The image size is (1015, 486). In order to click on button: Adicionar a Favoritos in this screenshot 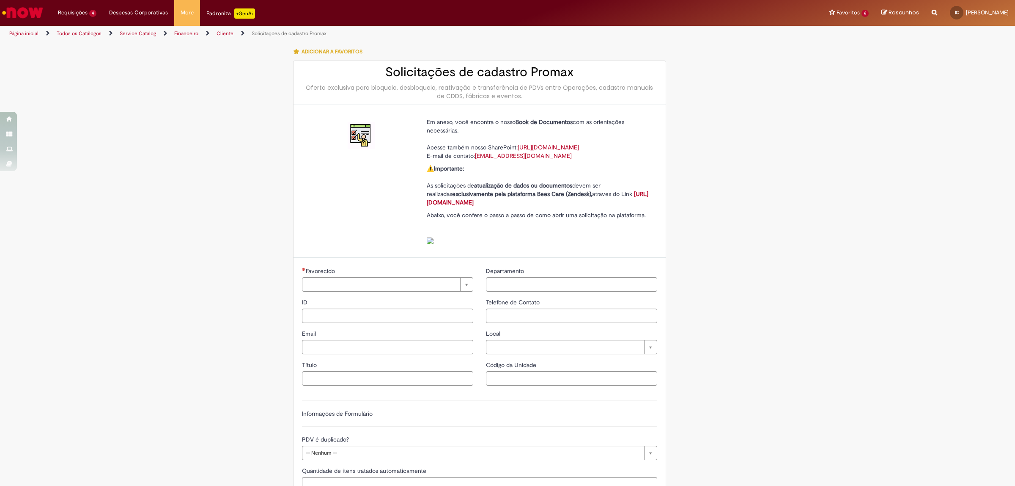, I will do `click(330, 52)`.